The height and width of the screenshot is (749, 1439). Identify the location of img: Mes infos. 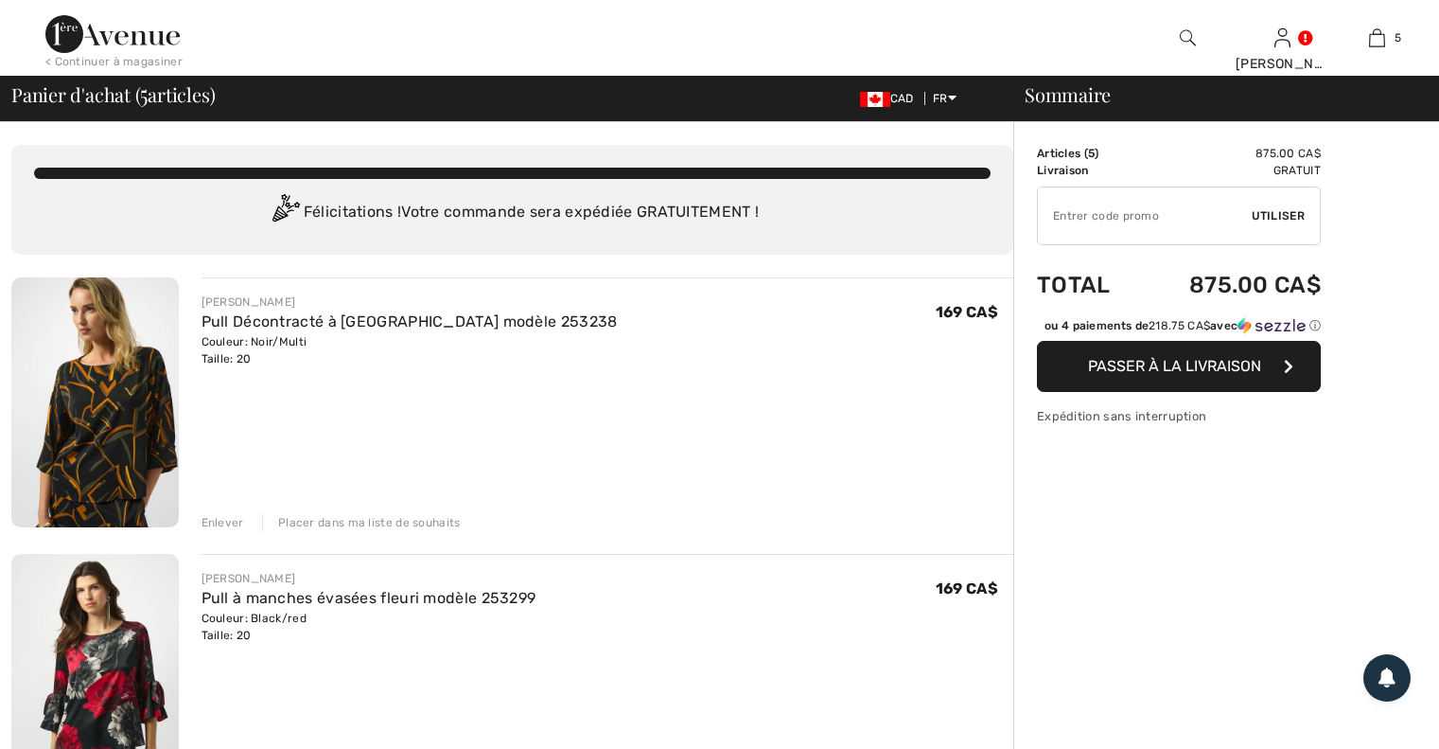
(1282, 38).